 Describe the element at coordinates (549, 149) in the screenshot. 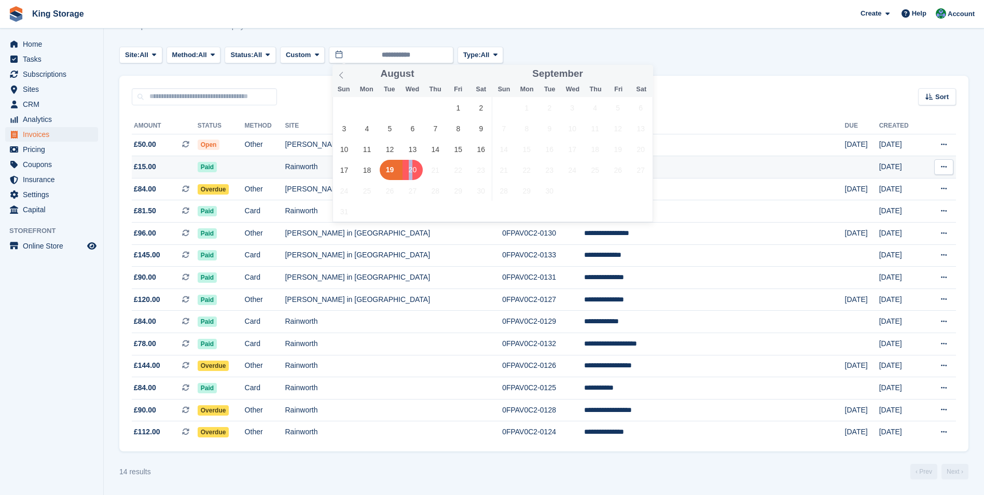

I see `span: September 16, 2025` at that location.